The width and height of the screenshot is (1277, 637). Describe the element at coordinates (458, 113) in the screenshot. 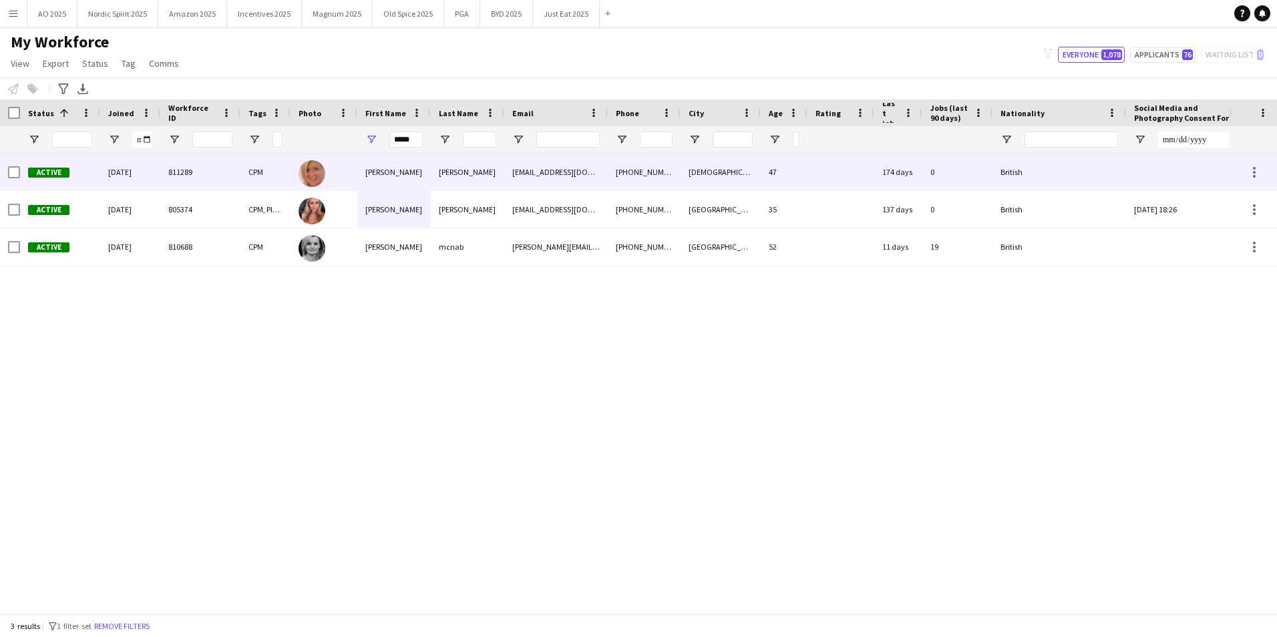

I see `span: Last Name` at that location.